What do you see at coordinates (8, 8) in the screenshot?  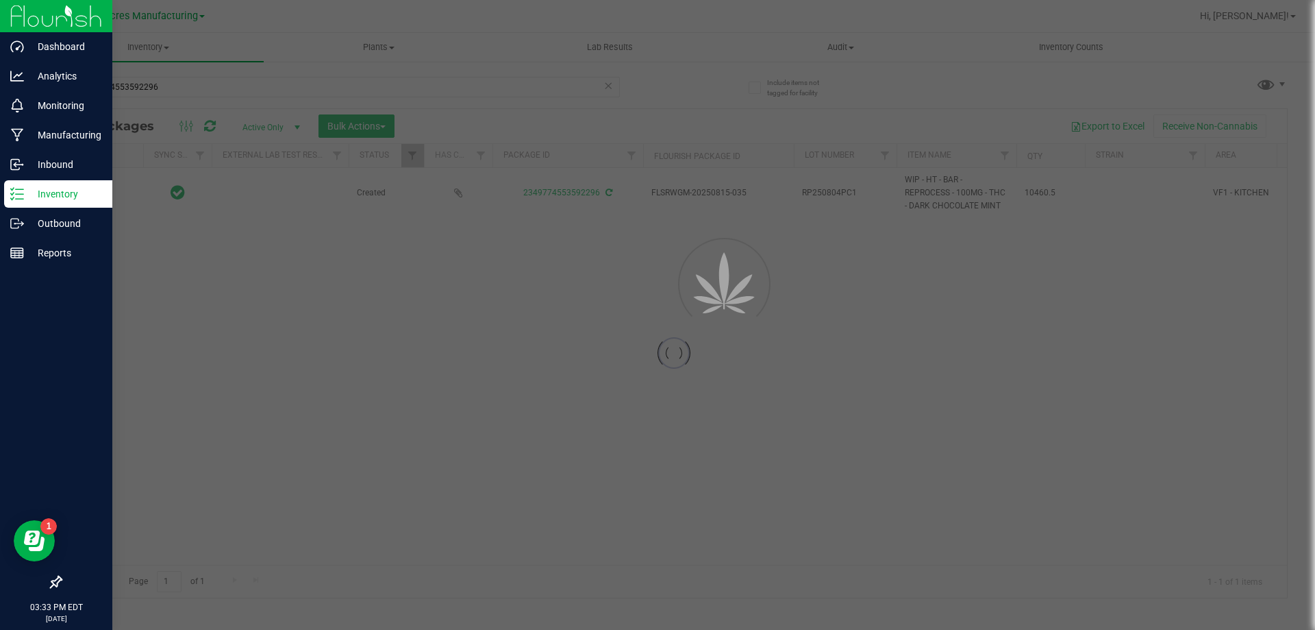 I see `span: 1` at bounding box center [8, 8].